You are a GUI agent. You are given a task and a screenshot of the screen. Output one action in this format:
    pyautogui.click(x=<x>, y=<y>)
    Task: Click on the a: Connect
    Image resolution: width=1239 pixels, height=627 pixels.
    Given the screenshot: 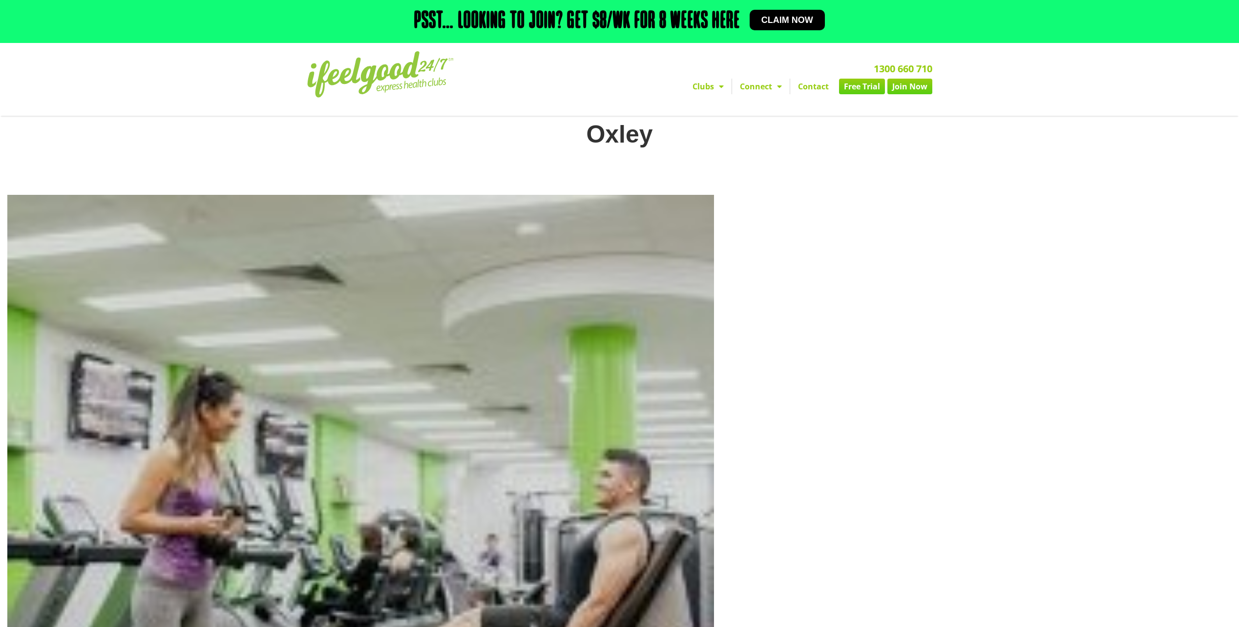 What is the action you would take?
    pyautogui.click(x=761, y=86)
    